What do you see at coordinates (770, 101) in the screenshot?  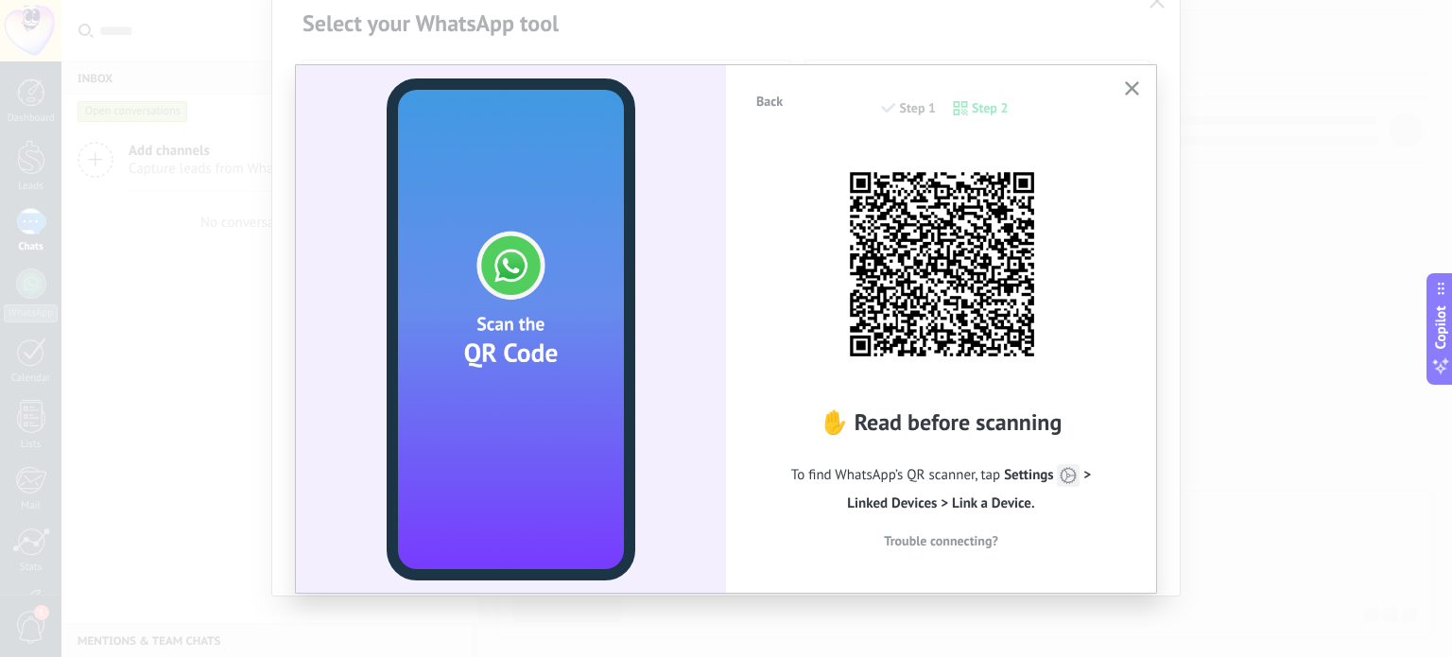 I see `button: Back` at bounding box center [770, 101].